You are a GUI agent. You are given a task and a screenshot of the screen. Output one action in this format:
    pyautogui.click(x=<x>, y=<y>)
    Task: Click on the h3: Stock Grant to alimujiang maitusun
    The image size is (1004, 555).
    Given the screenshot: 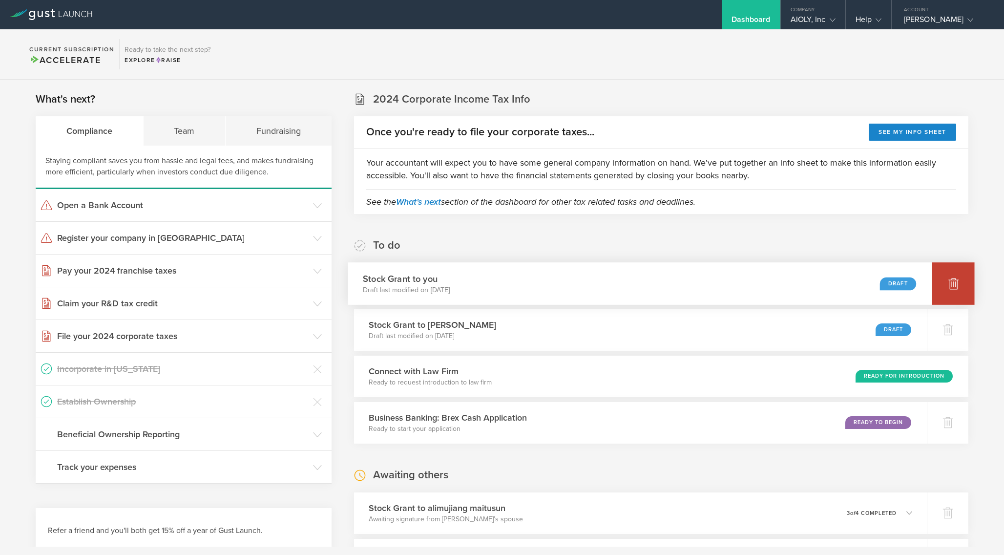 What is the action you would take?
    pyautogui.click(x=446, y=508)
    